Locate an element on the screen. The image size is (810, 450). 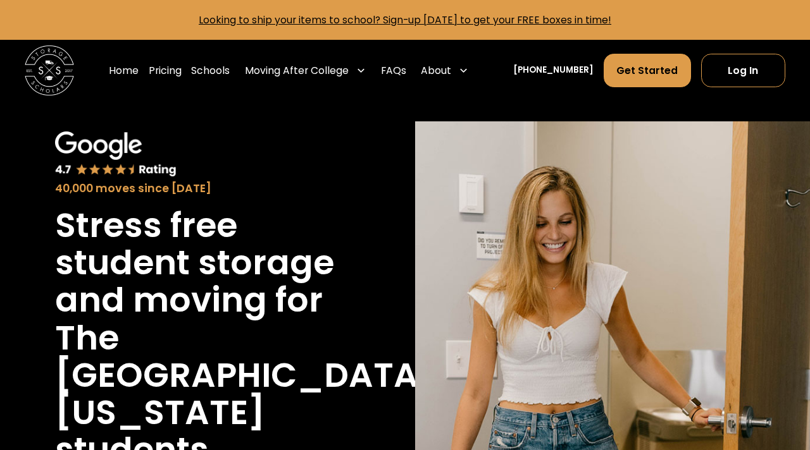
a: Get Started is located at coordinates (647, 70).